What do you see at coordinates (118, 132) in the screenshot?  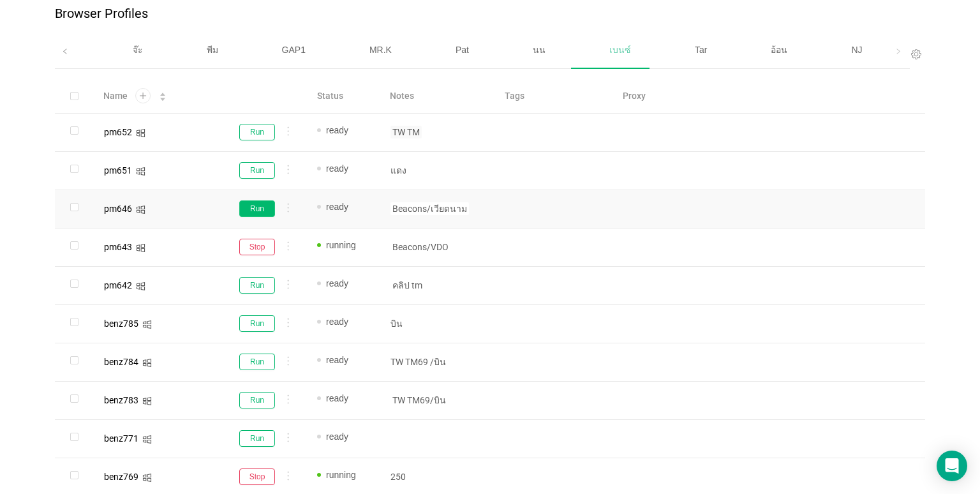 I see `div: pm652` at bounding box center [118, 132].